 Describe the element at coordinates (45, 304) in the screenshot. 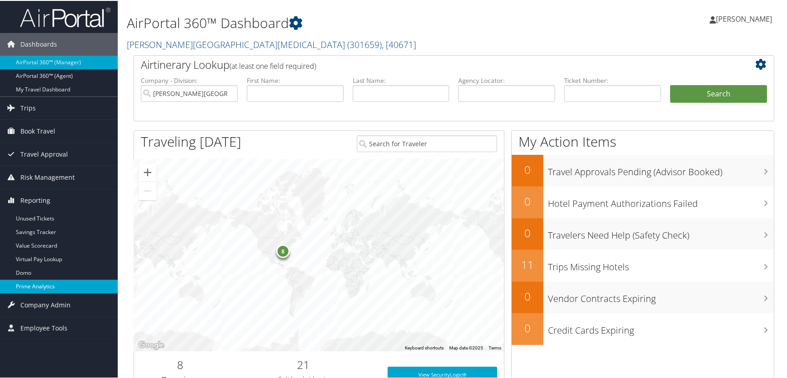

I see `span: Company Admin` at that location.